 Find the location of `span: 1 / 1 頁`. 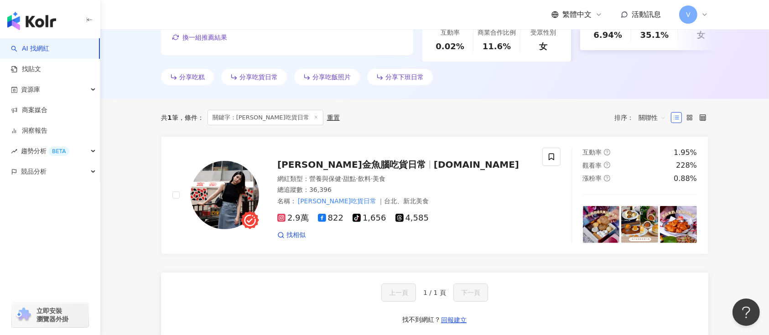

span: 1 / 1 頁 is located at coordinates (435, 293).